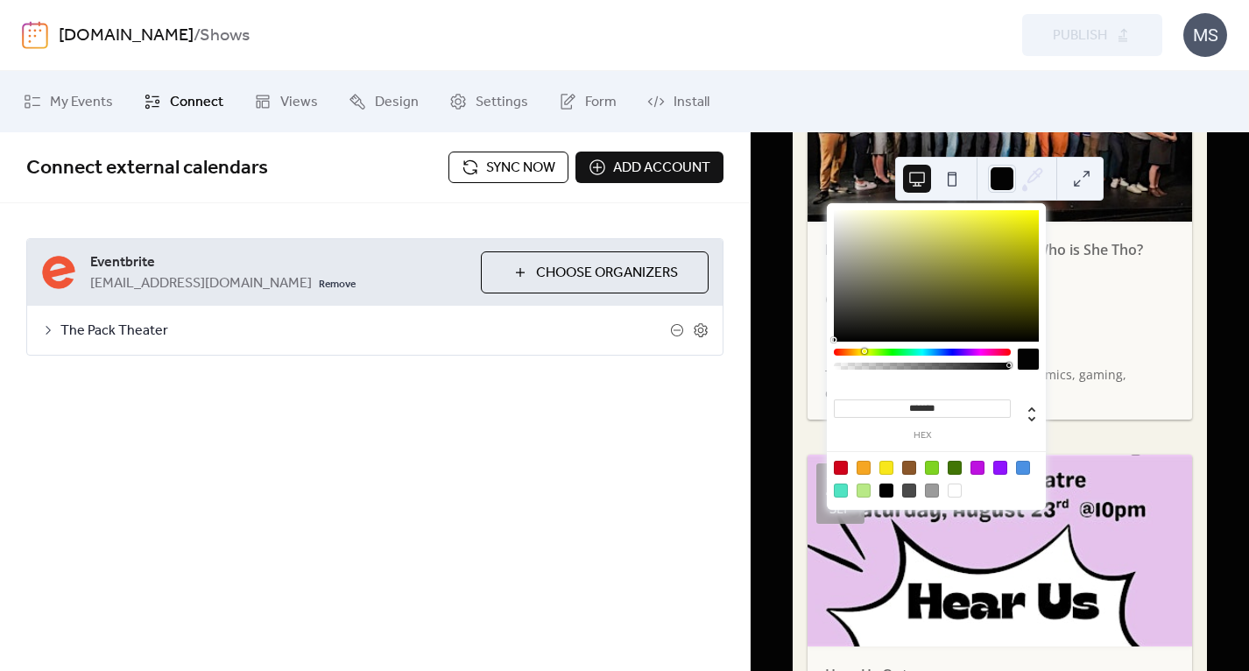 The width and height of the screenshot is (1249, 671). What do you see at coordinates (678, 102) in the screenshot?
I see `a: Install` at bounding box center [678, 102].